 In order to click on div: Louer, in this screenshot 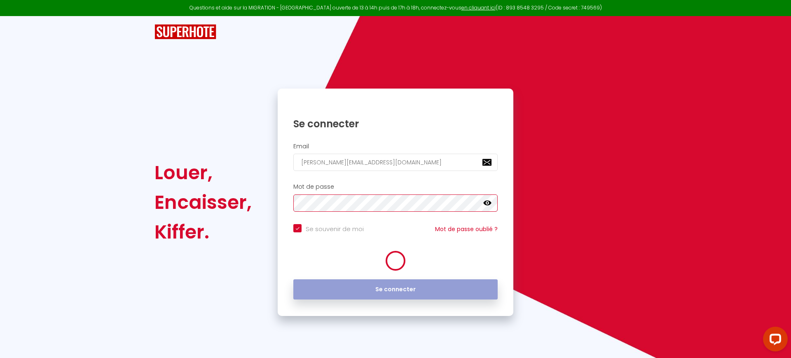, I will do `click(203, 173)`.